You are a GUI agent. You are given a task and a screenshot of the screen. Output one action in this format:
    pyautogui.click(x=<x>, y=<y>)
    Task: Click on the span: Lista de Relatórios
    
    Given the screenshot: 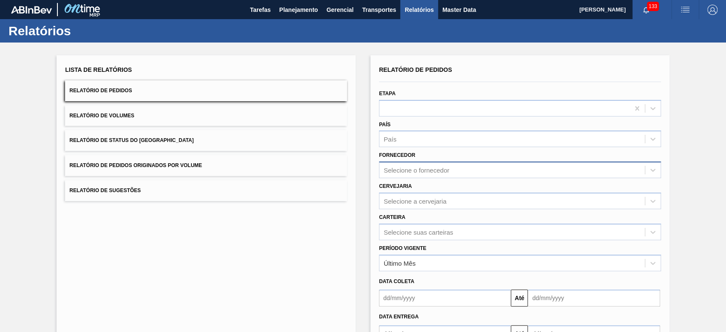 What is the action you would take?
    pyautogui.click(x=98, y=70)
    